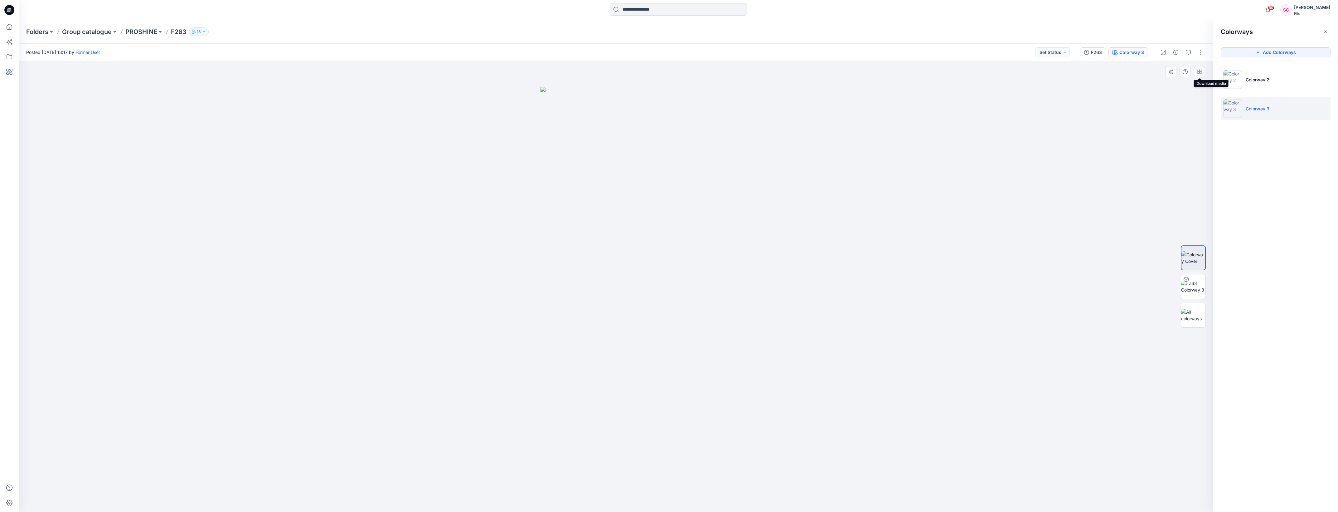 This screenshot has width=1338, height=512. I want to click on button: 13, so click(199, 32).